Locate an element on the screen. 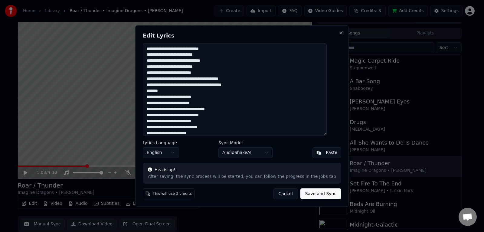 This screenshot has height=232, width=484. button: Save and Sync is located at coordinates (321, 194).